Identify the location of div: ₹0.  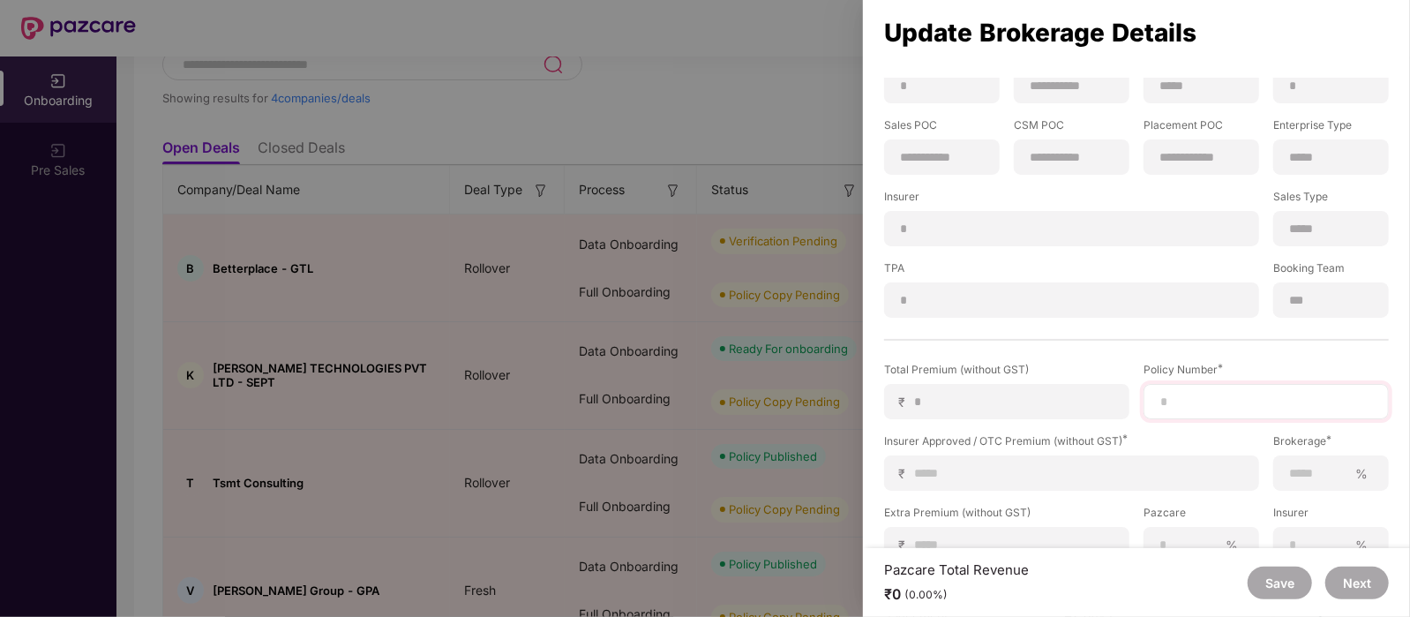
(956, 594).